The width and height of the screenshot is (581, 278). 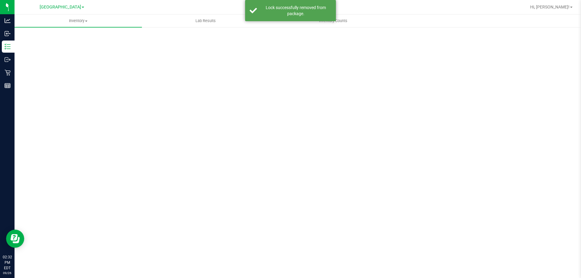 I want to click on inline-svg: Analytics, so click(x=8, y=21).